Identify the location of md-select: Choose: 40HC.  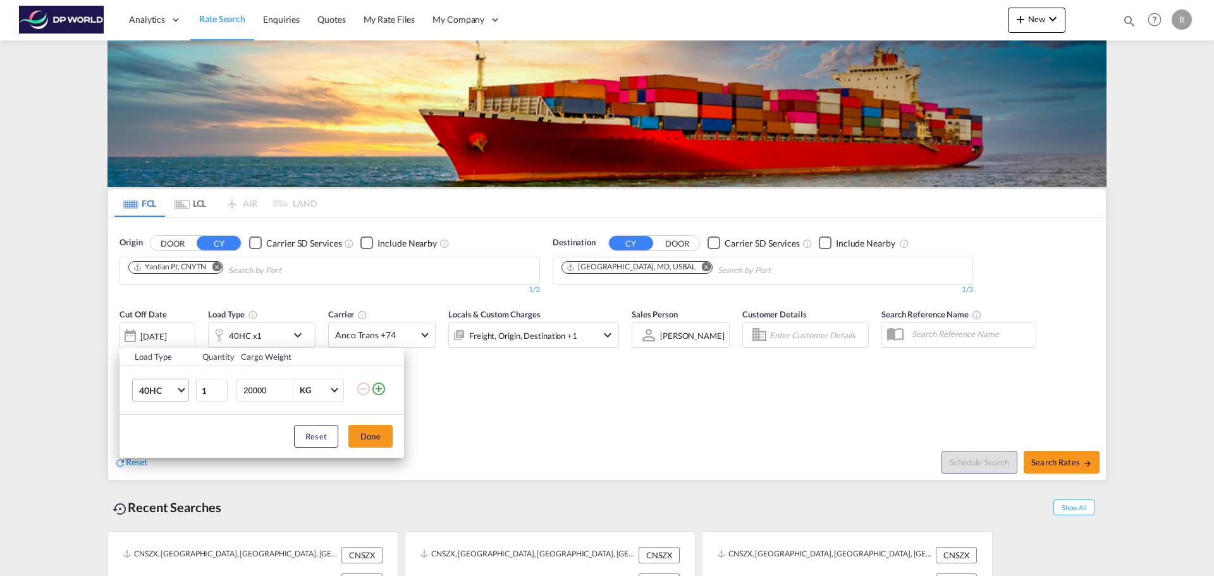
(161, 390).